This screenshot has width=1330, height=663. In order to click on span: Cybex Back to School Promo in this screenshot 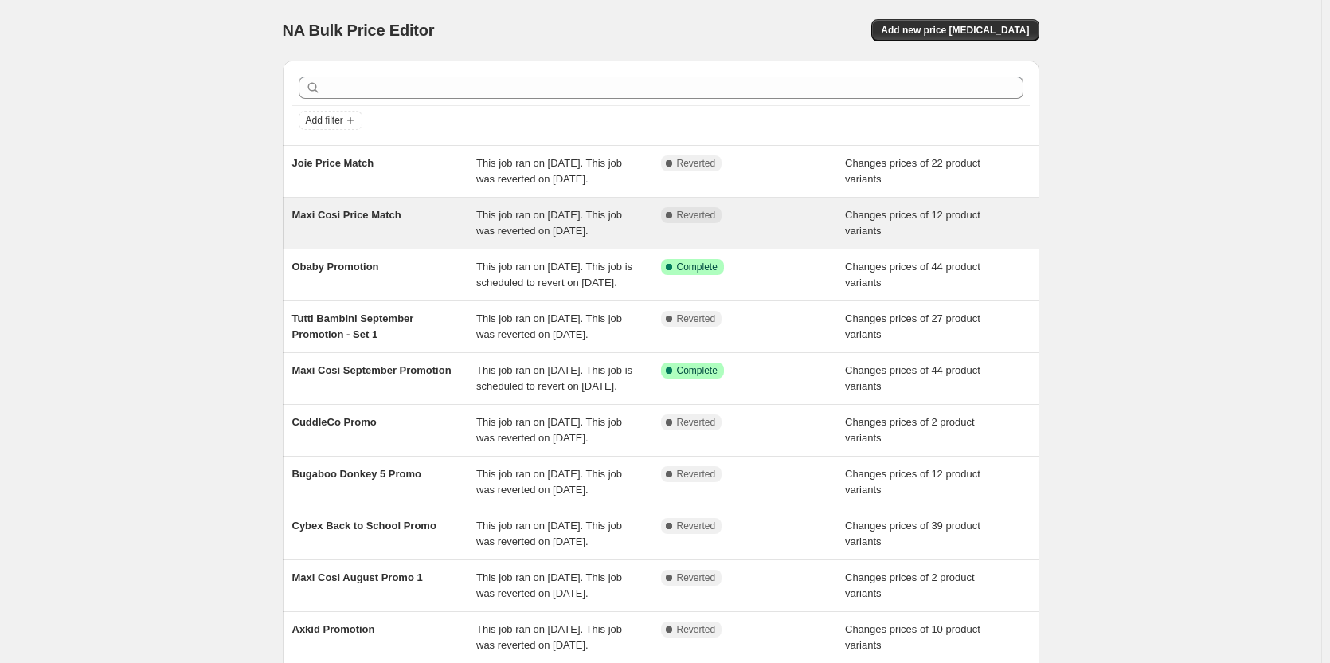, I will do `click(364, 525)`.